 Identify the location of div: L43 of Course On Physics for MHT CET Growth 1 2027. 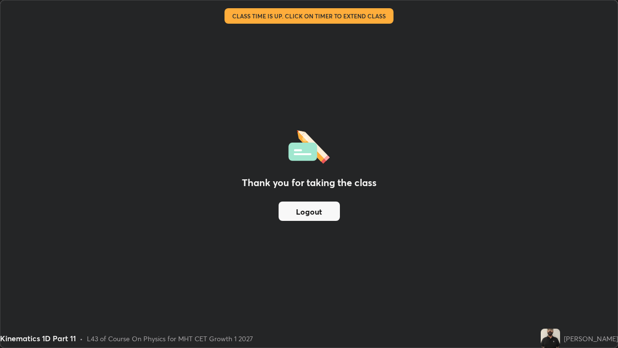
(170, 338).